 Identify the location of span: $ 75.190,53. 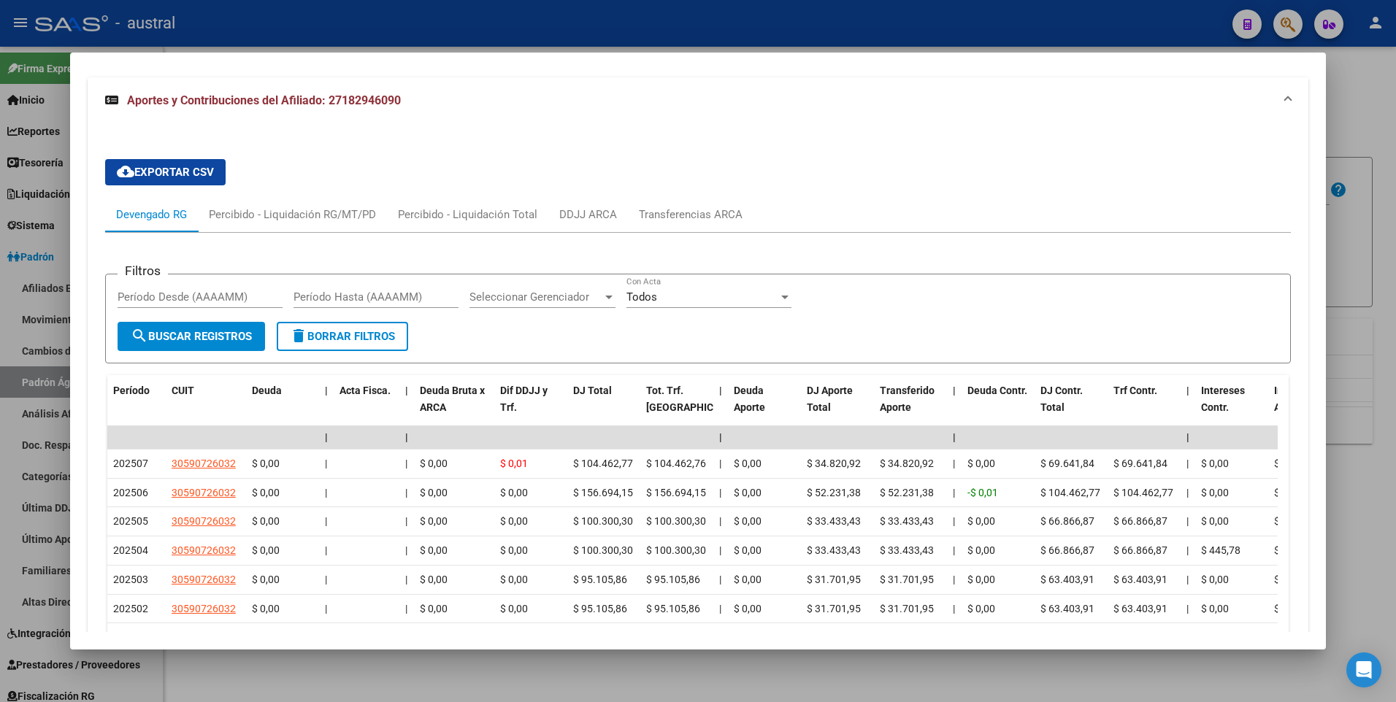
(1140, 637).